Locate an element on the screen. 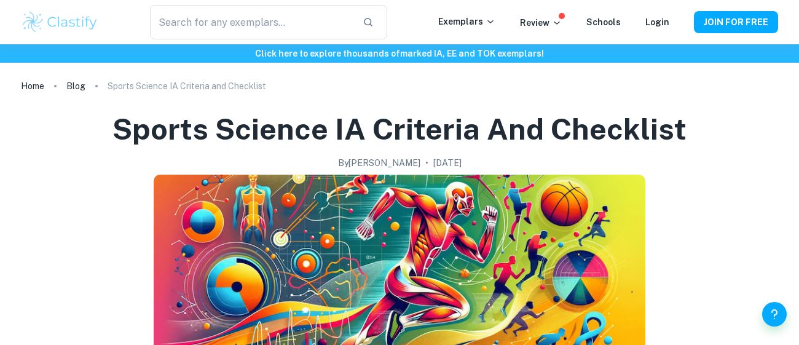  a: Blog is located at coordinates (76, 86).